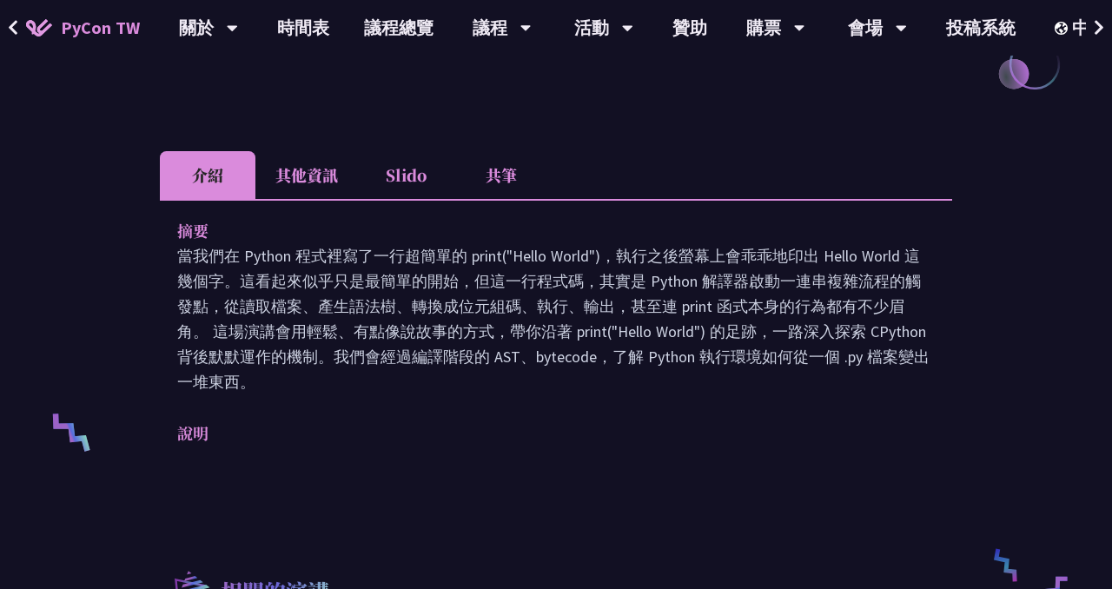 This screenshot has width=1112, height=589. I want to click on p: 摘要, so click(539, 230).